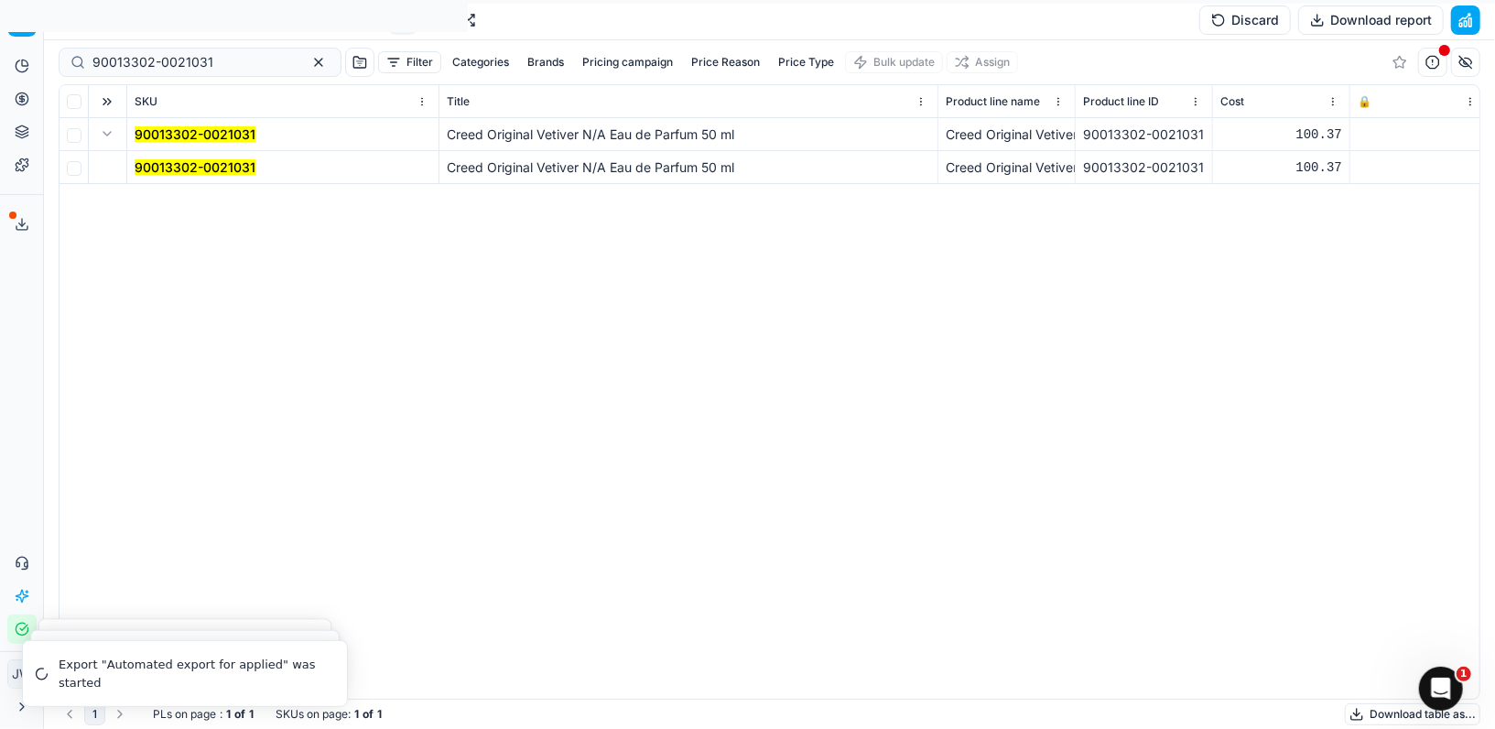 The width and height of the screenshot is (1495, 729). I want to click on button: Pricing campaign, so click(627, 62).